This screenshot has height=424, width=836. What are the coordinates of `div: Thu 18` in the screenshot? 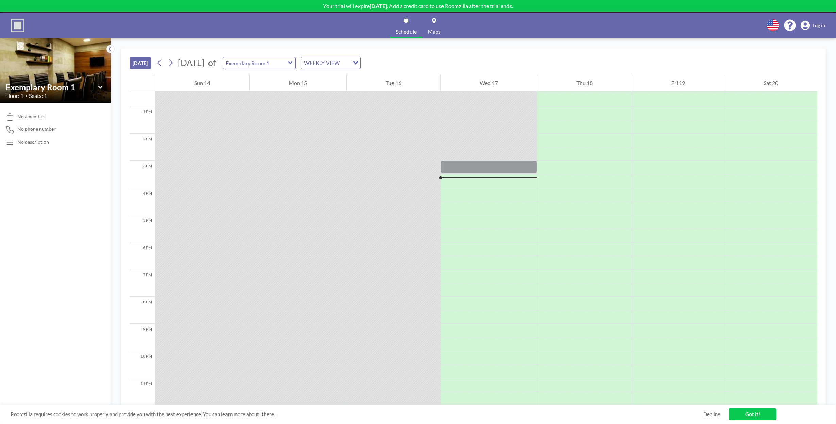 It's located at (584, 83).